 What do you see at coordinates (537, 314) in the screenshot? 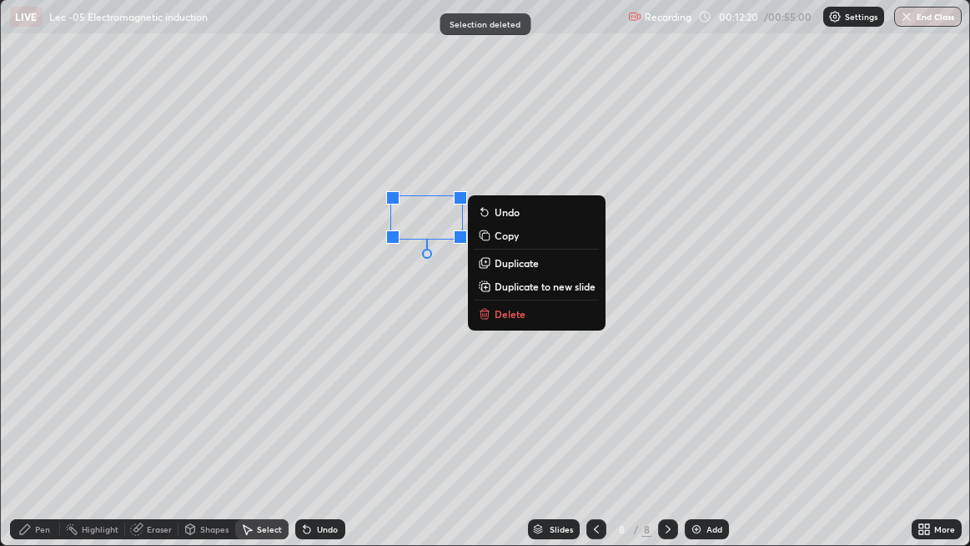
I see `button: Delete` at bounding box center [537, 314].